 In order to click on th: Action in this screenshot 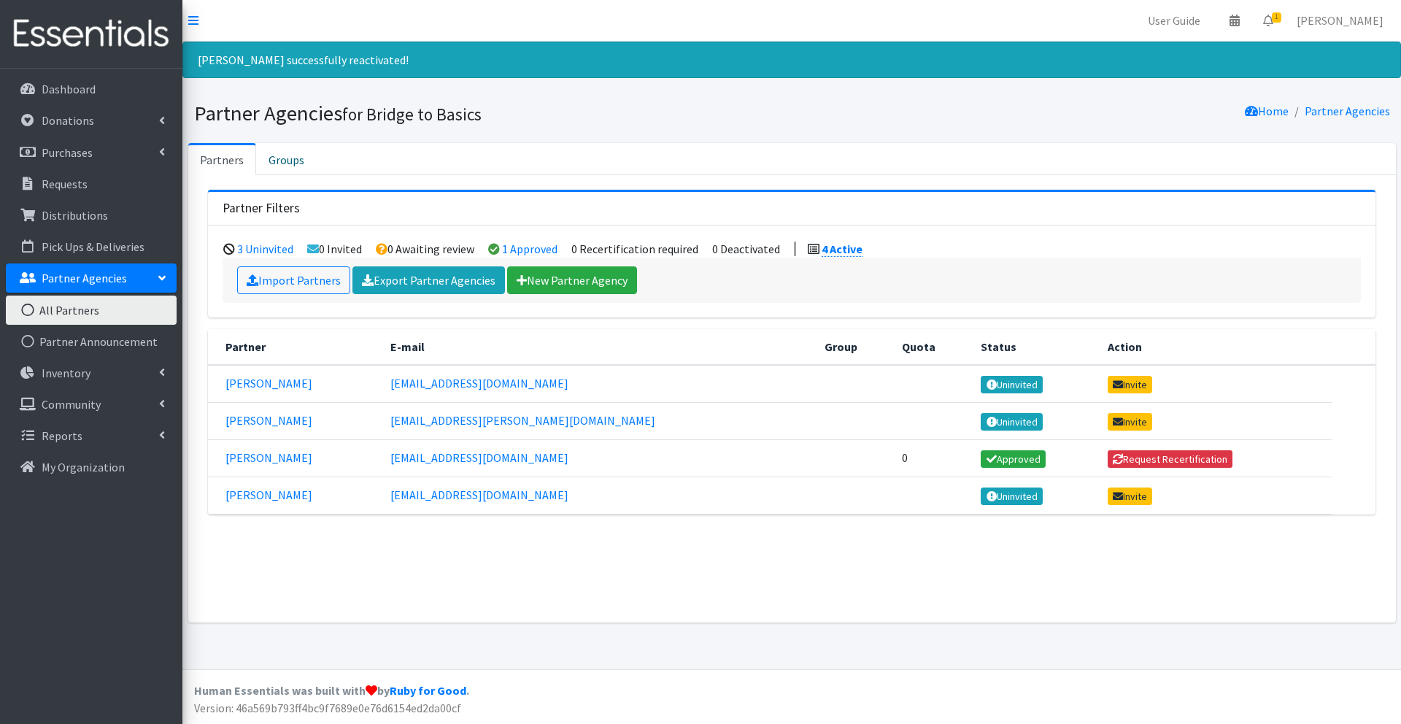, I will do `click(1215, 347)`.